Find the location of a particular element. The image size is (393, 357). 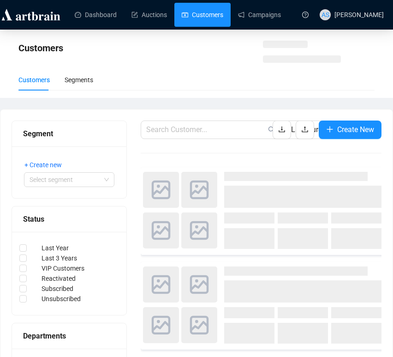

span: Customers is located at coordinates (41, 48).